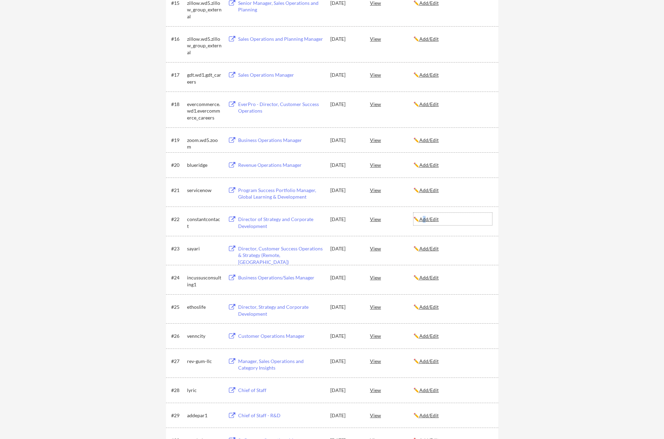  Describe the element at coordinates (204, 361) in the screenshot. I see `div: rev-gum-llc` at that location.